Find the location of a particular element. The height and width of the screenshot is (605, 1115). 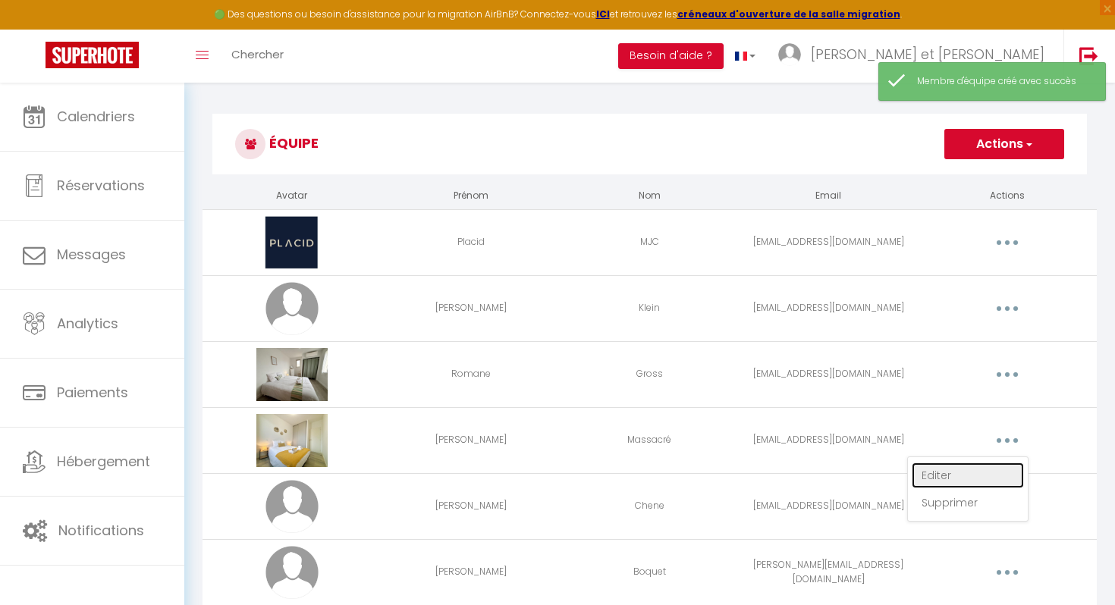

th: Avatar is located at coordinates (292, 196).